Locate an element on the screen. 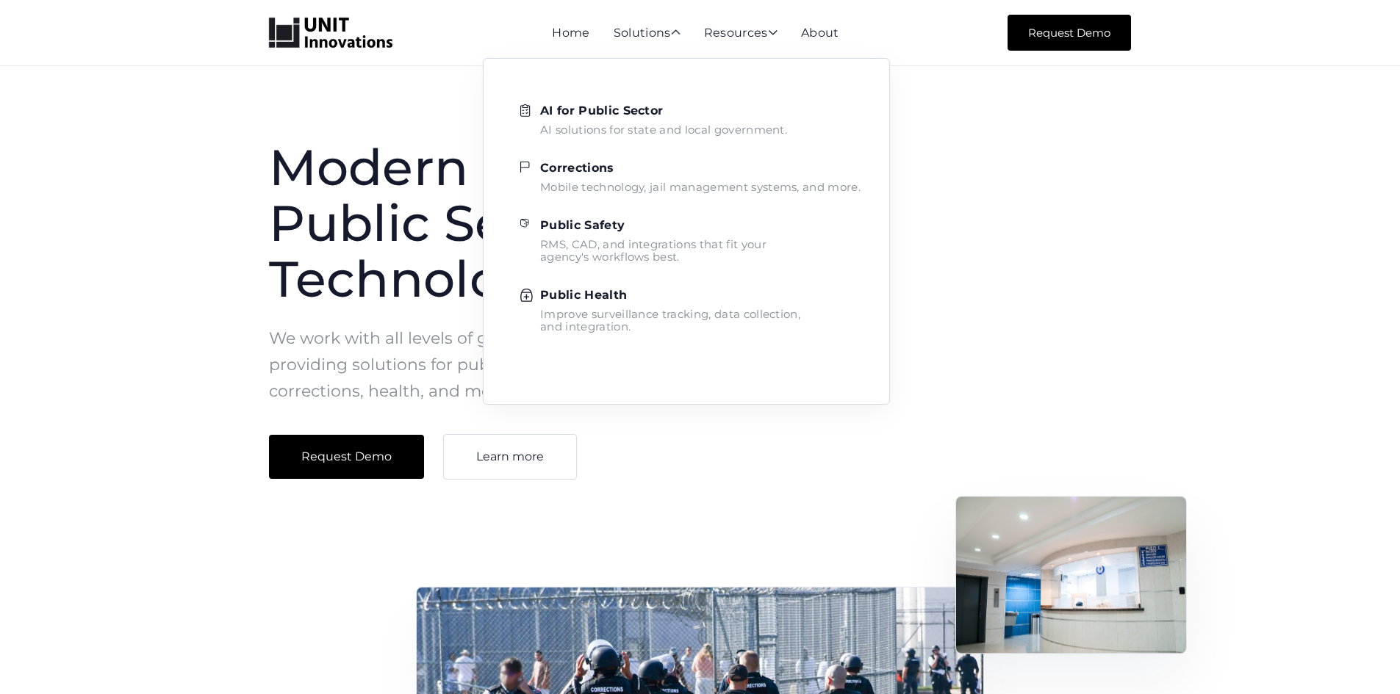 The height and width of the screenshot is (694, 1400). div: Solutions is located at coordinates (647, 34).